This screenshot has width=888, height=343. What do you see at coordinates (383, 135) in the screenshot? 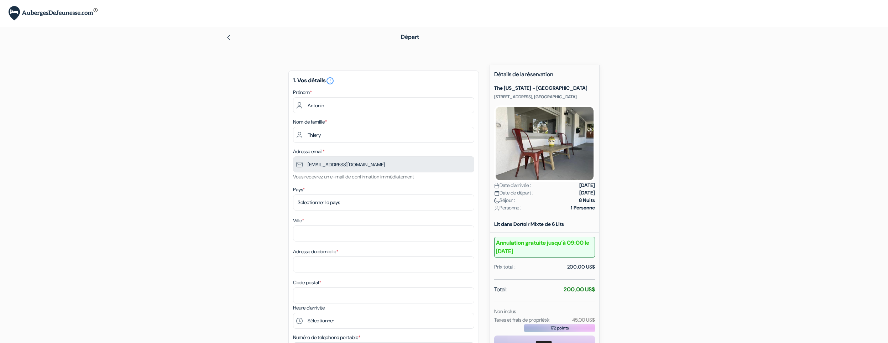
I see `input: Entrer le nom de famille` at bounding box center [383, 135].